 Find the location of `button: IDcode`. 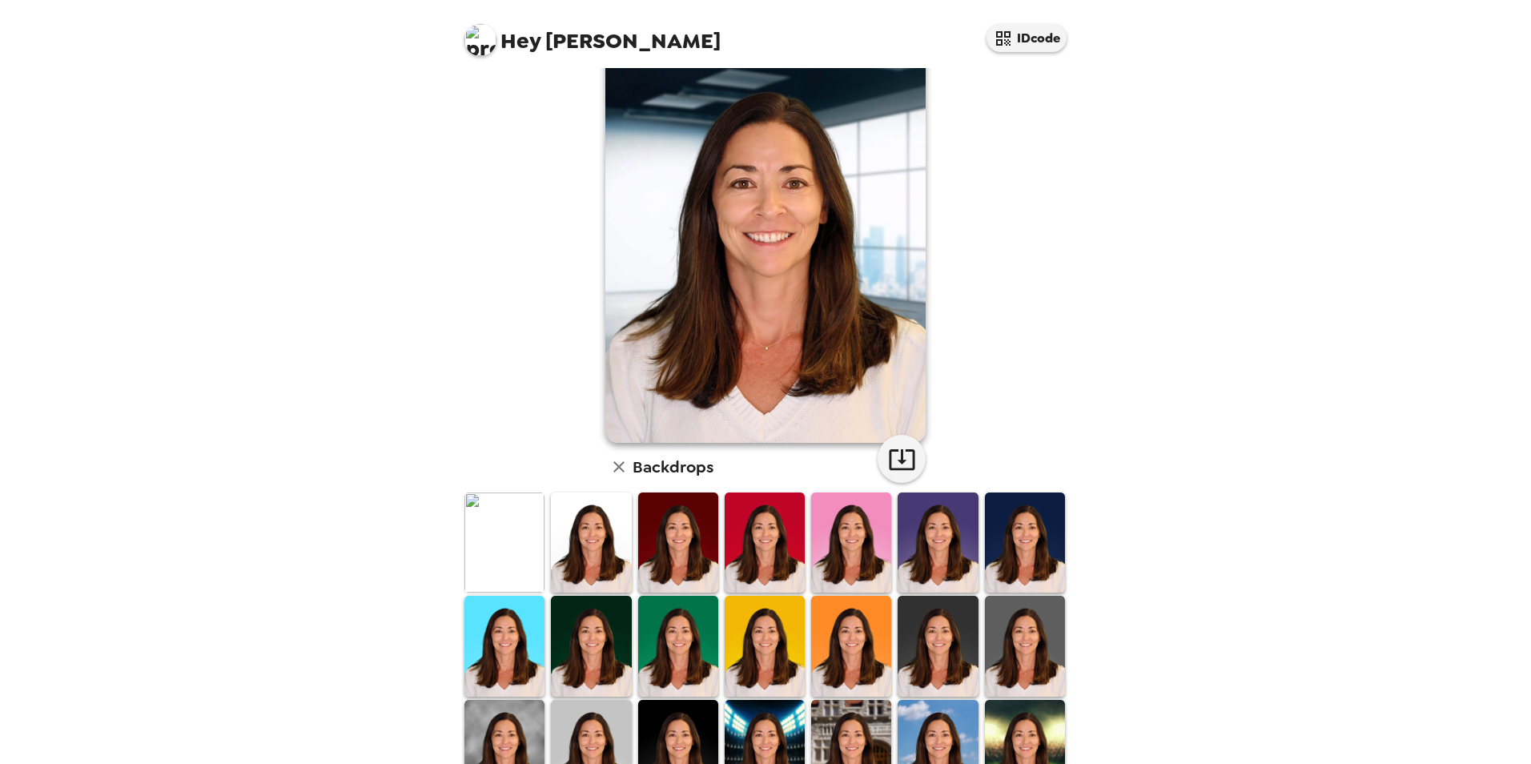

button: IDcode is located at coordinates (1026, 38).